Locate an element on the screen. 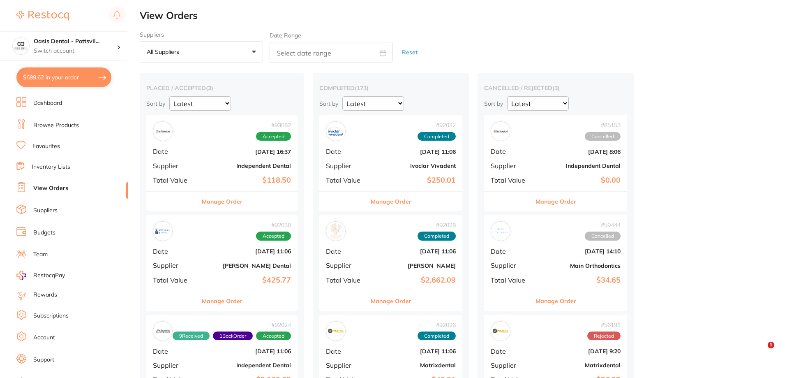  p: All suppliers is located at coordinates (164, 52).